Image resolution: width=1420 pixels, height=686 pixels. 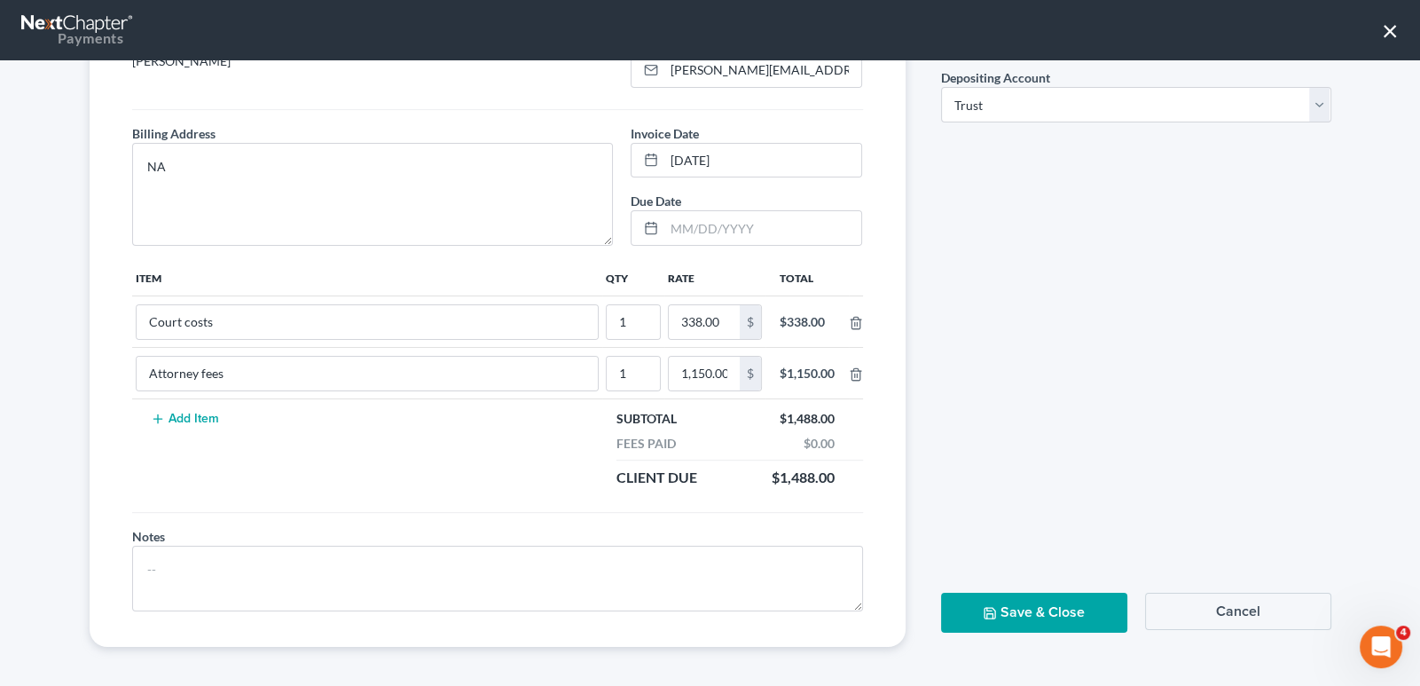 What do you see at coordinates (647, 419) in the screenshot?
I see `div: Subtotal` at bounding box center [647, 419].